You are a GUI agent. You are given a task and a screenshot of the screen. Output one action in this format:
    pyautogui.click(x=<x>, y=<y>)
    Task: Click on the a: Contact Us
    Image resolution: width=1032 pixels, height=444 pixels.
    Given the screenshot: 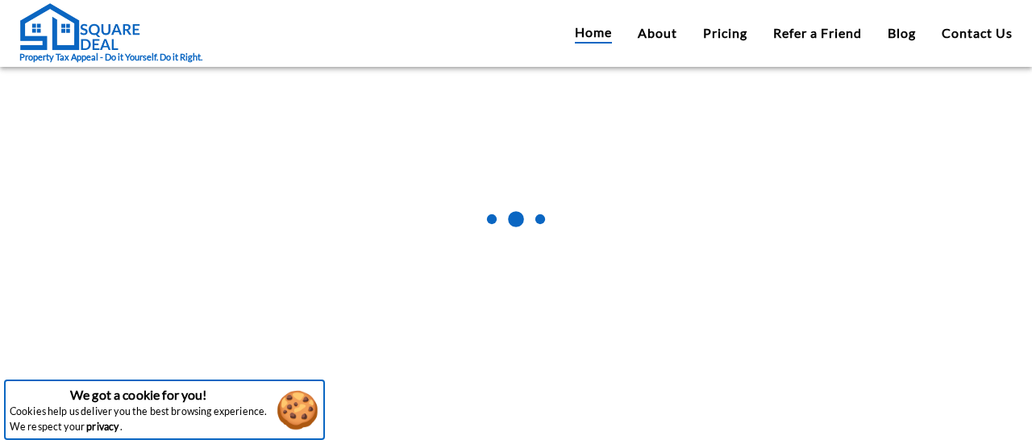 What is the action you would take?
    pyautogui.click(x=978, y=33)
    